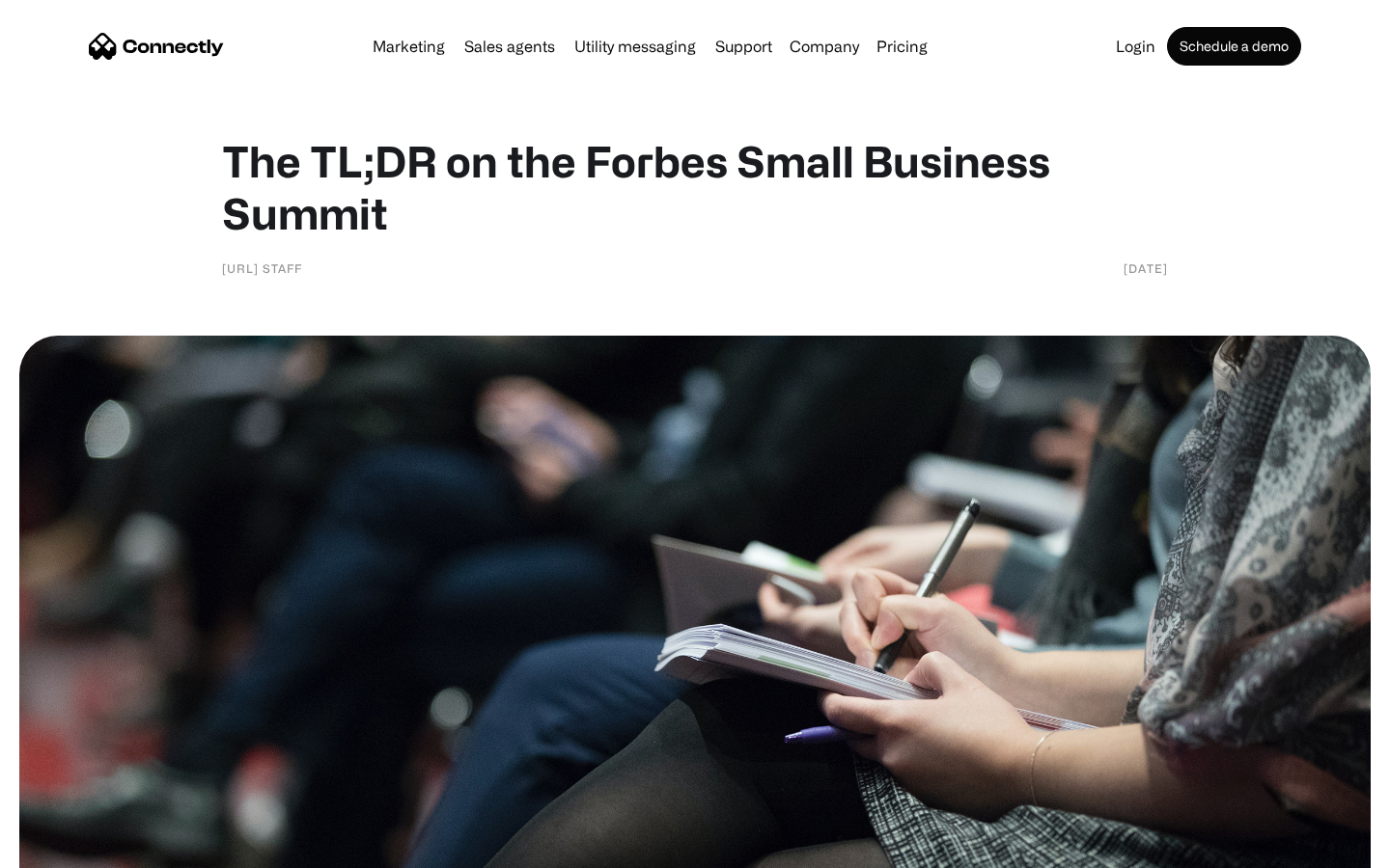 This screenshot has height=868, width=1390. Describe the element at coordinates (1233, 46) in the screenshot. I see `a: Schedule a demo` at that location.